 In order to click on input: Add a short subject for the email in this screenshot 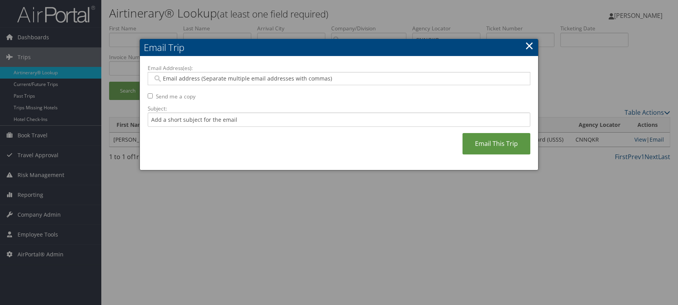, I will do `click(339, 120)`.